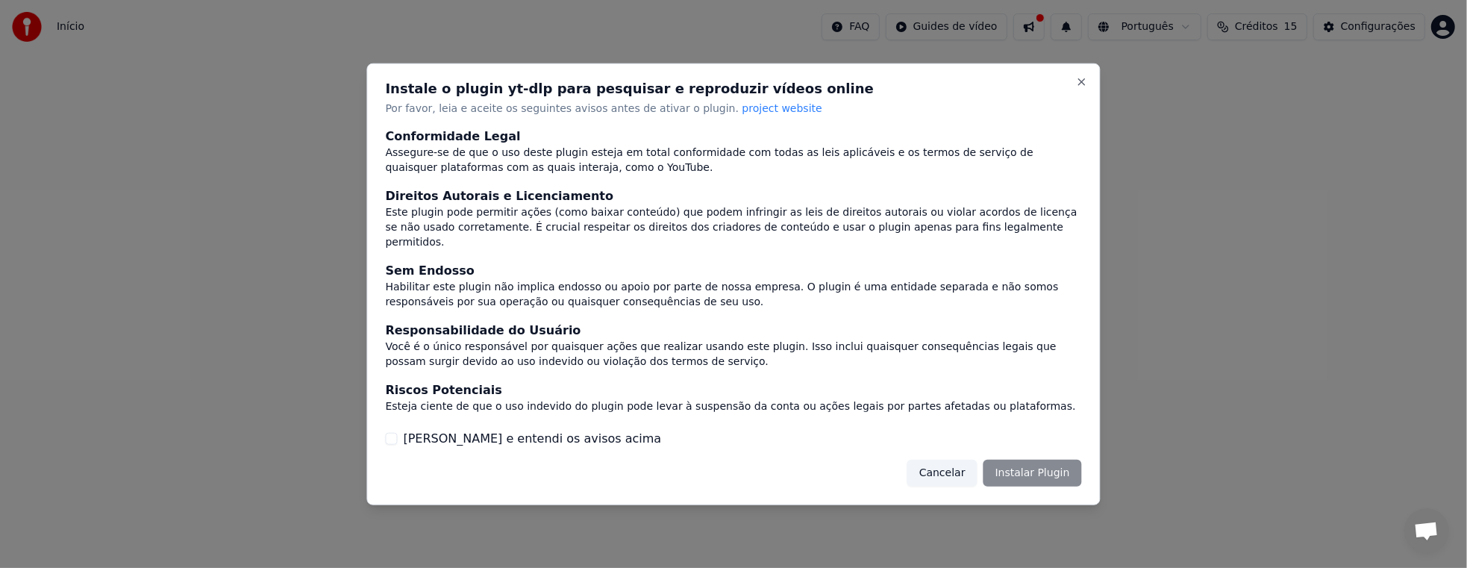 The image size is (1467, 568). Describe the element at coordinates (733, 108) in the screenshot. I see `p: Por favor, leia e aceite os seguintes avisos antes de ativar o plugin.` at that location.